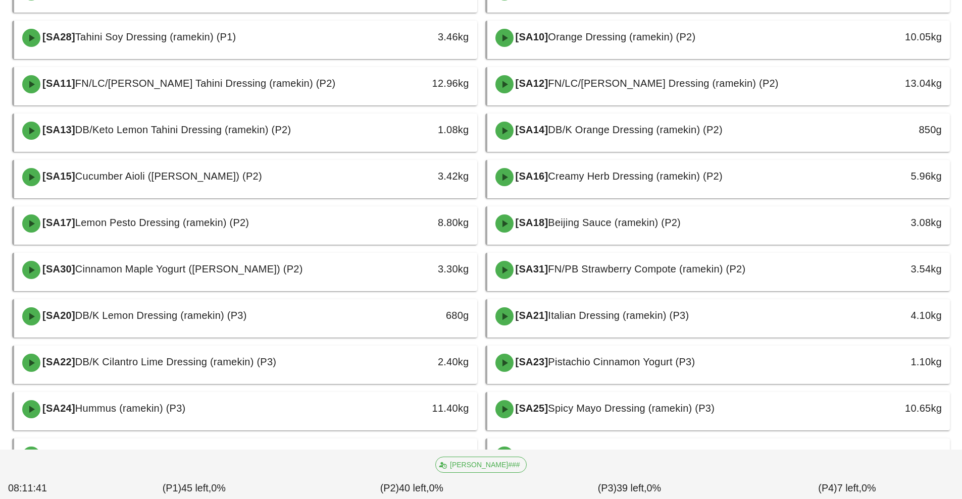 The image size is (962, 499). Describe the element at coordinates (890, 455) in the screenshot. I see `div: 1.80kg` at that location.